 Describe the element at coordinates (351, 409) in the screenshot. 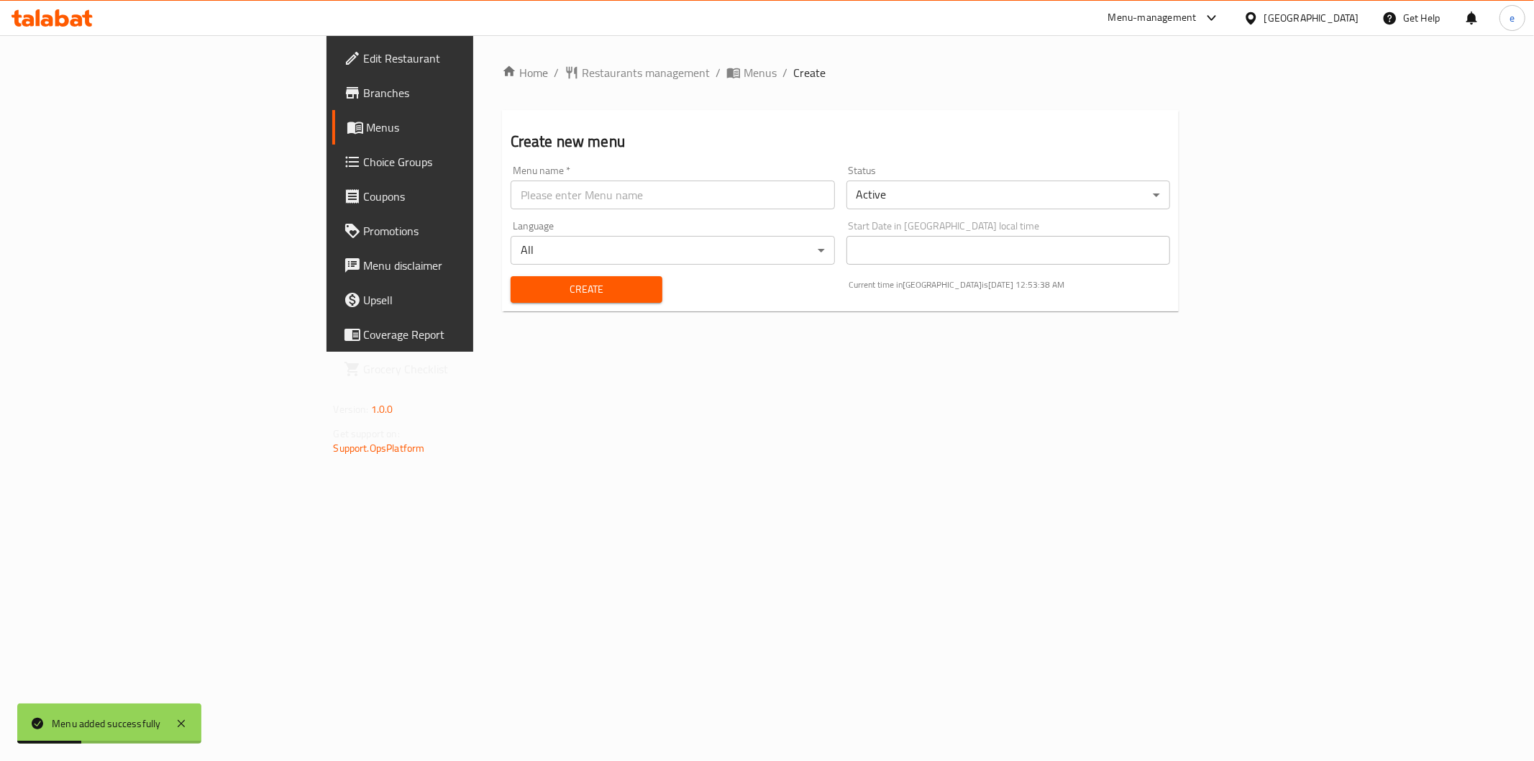

I see `span: Version:` at that location.